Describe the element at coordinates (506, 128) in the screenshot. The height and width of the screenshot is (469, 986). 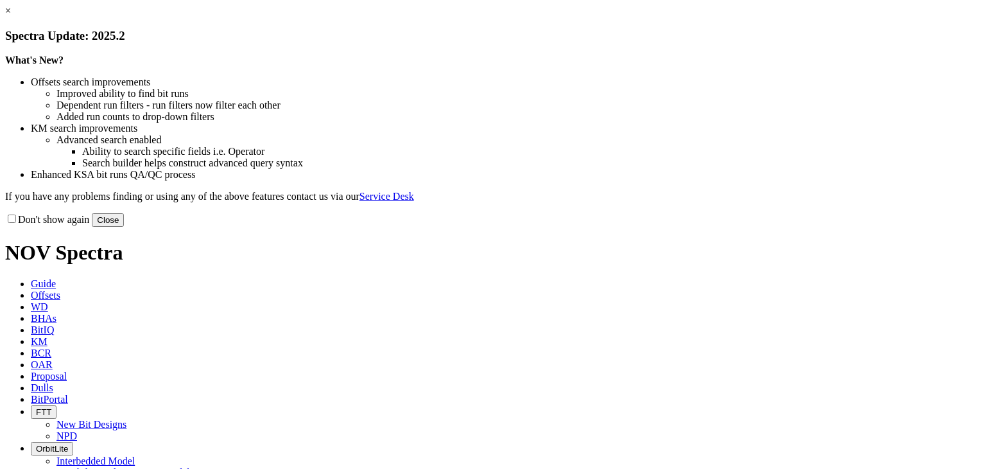
I see `li: KM search improvements` at that location.